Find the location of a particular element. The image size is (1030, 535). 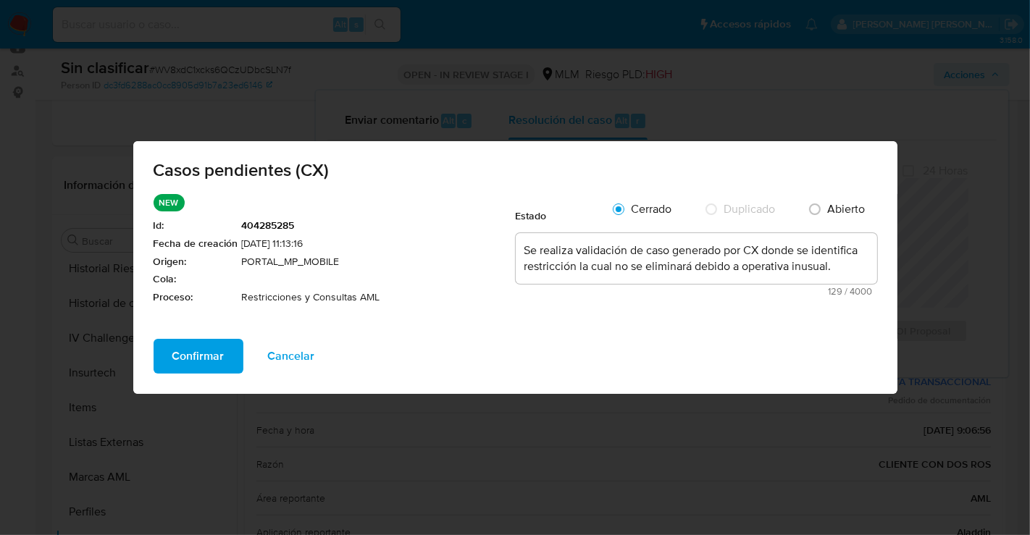

span: Id : is located at coordinates (196, 226).